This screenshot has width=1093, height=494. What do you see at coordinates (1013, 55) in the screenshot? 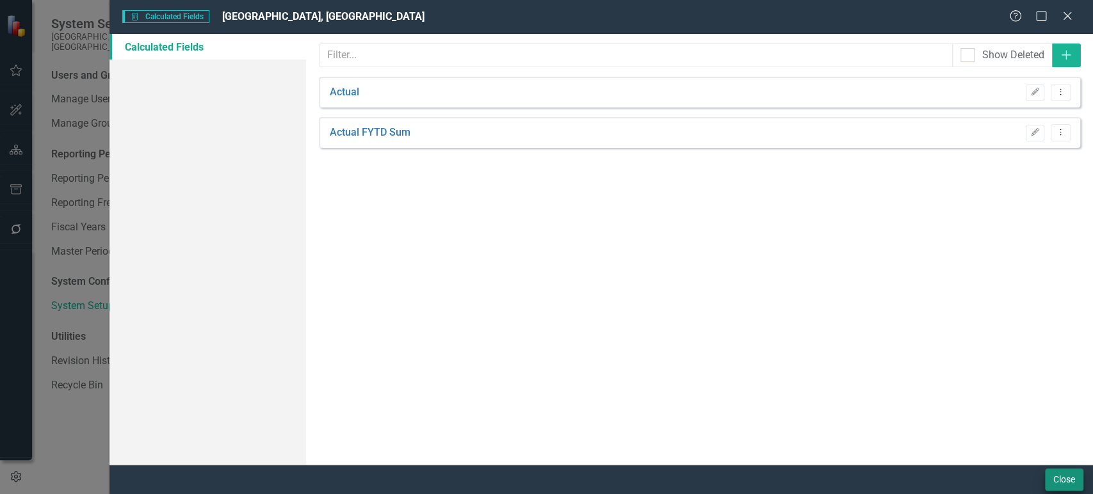
I see `div: Show Deleted` at bounding box center [1013, 55].